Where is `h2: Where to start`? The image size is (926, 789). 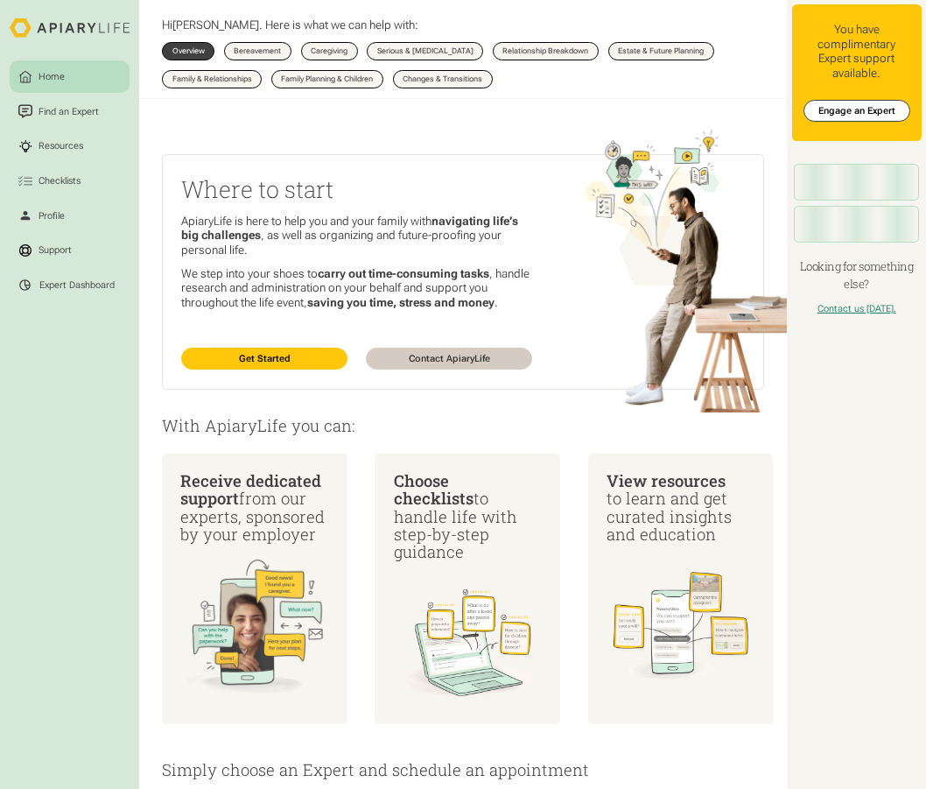 h2: Where to start is located at coordinates (356, 189).